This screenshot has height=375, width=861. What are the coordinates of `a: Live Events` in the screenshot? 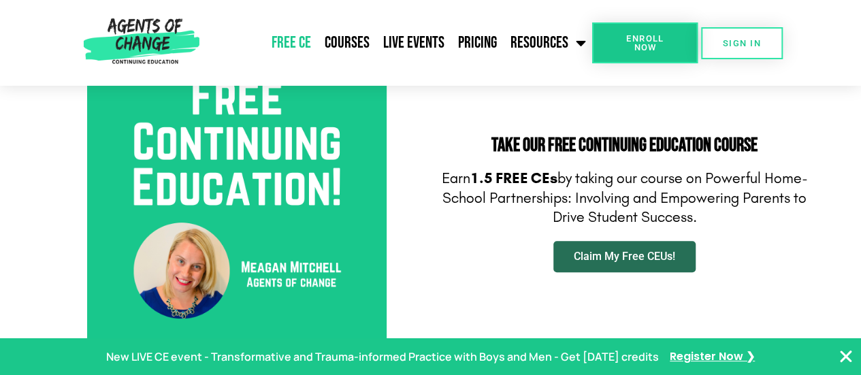 It's located at (414, 43).